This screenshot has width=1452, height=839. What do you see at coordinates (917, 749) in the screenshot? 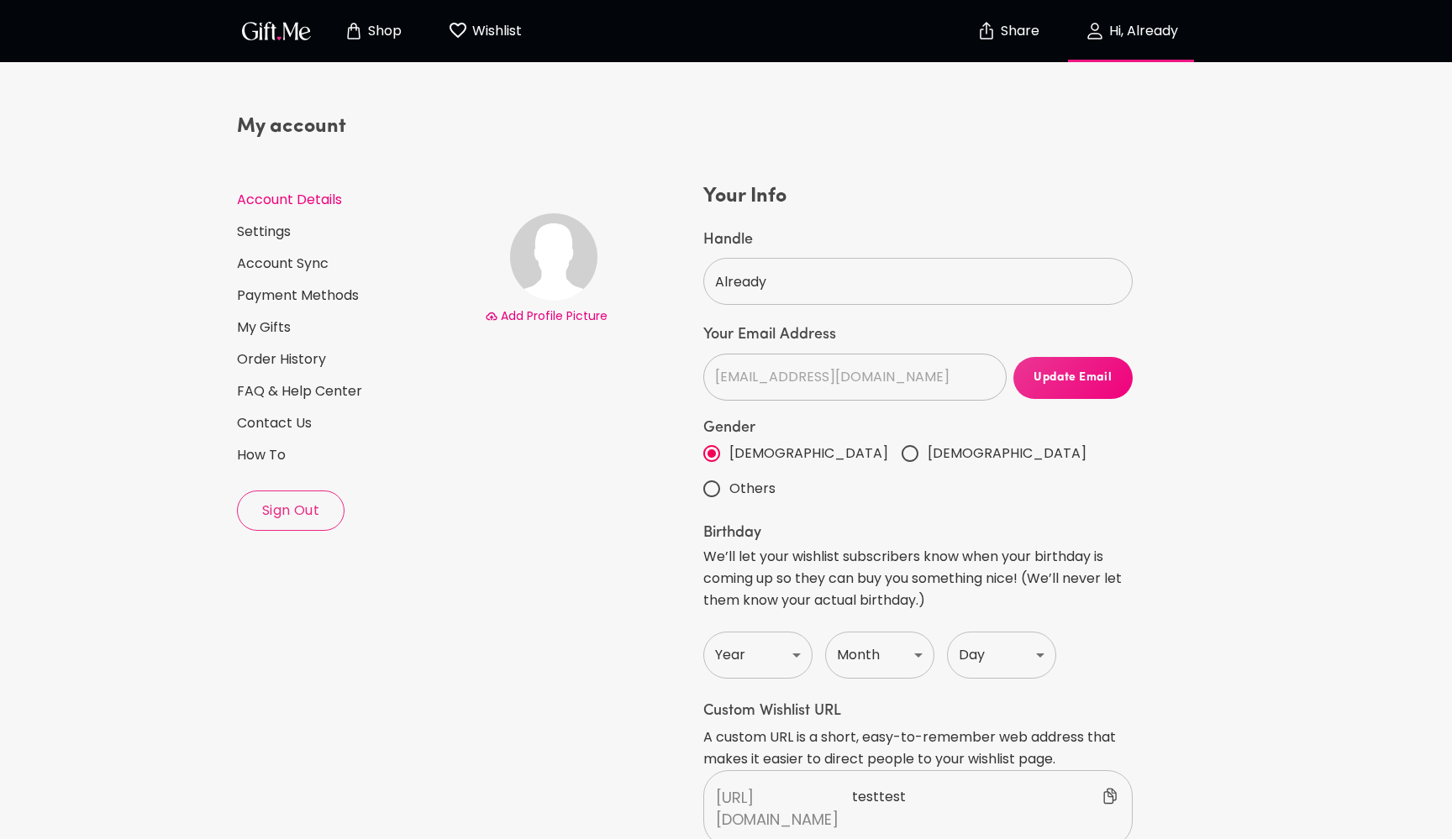
I see `p: A custom URL is a short, easy-to-remember web address that makes it easier to direct people to yo...` at bounding box center [917, 749].